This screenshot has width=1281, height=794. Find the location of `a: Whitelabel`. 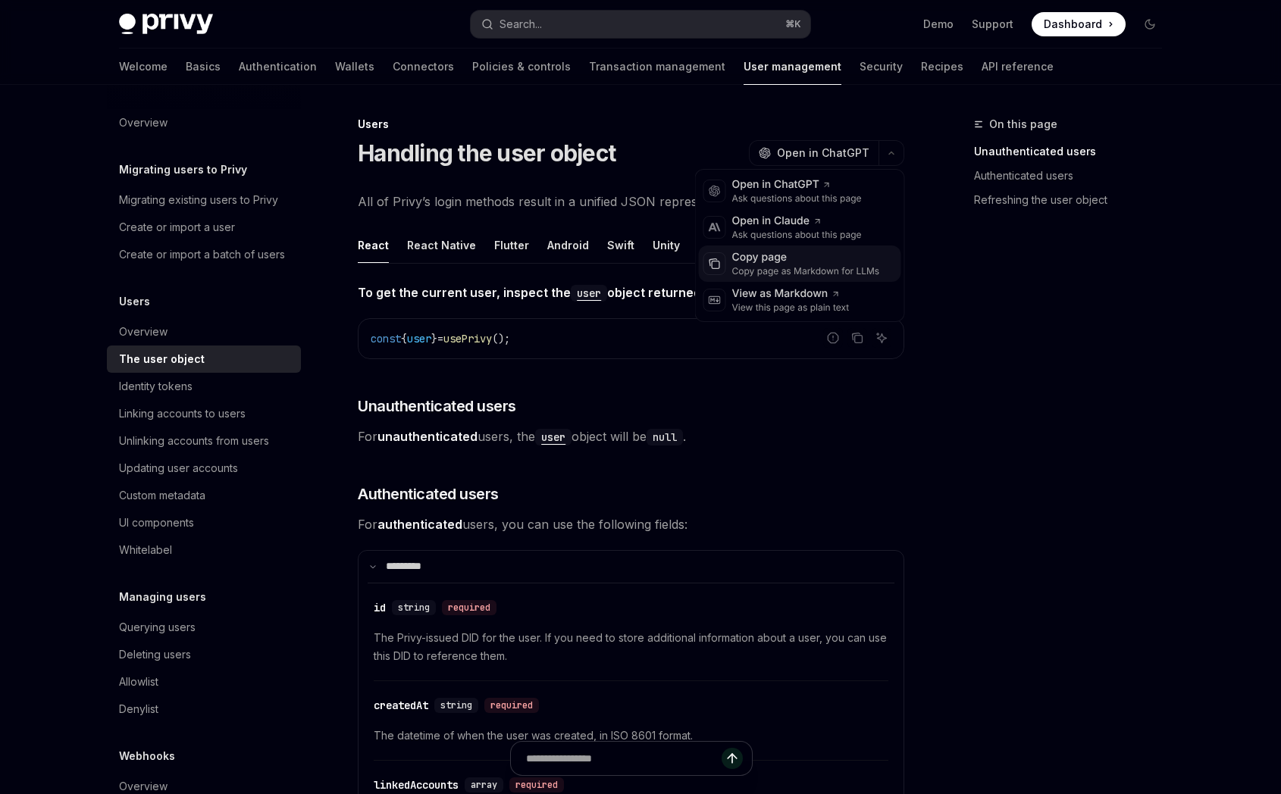

a: Whitelabel is located at coordinates (204, 550).